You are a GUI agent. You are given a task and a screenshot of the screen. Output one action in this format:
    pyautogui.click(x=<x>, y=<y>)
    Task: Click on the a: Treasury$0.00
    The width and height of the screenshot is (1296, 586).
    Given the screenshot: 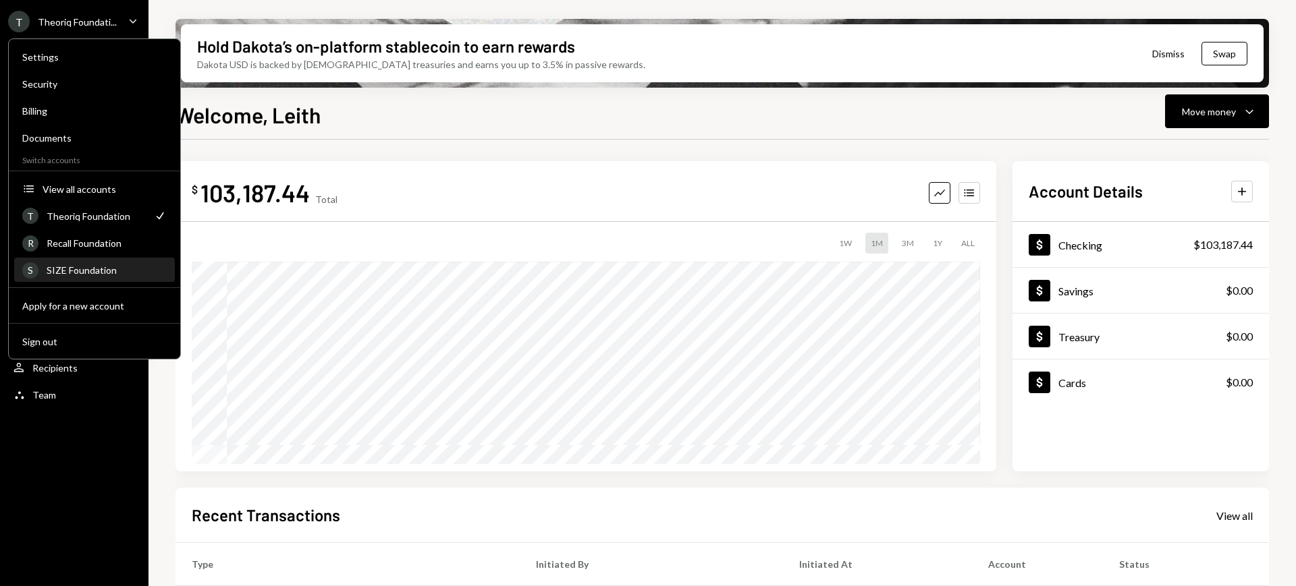 What is the action you would take?
    pyautogui.click(x=1140, y=336)
    